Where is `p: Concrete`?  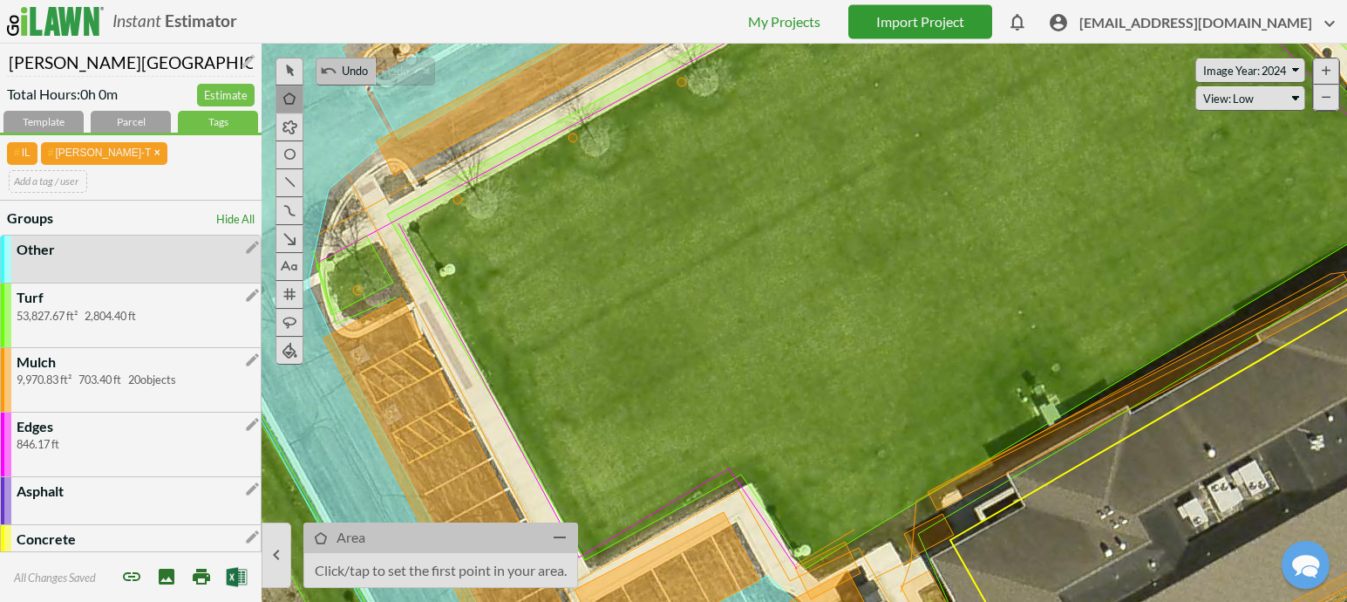
p: Concrete is located at coordinates (46, 538).